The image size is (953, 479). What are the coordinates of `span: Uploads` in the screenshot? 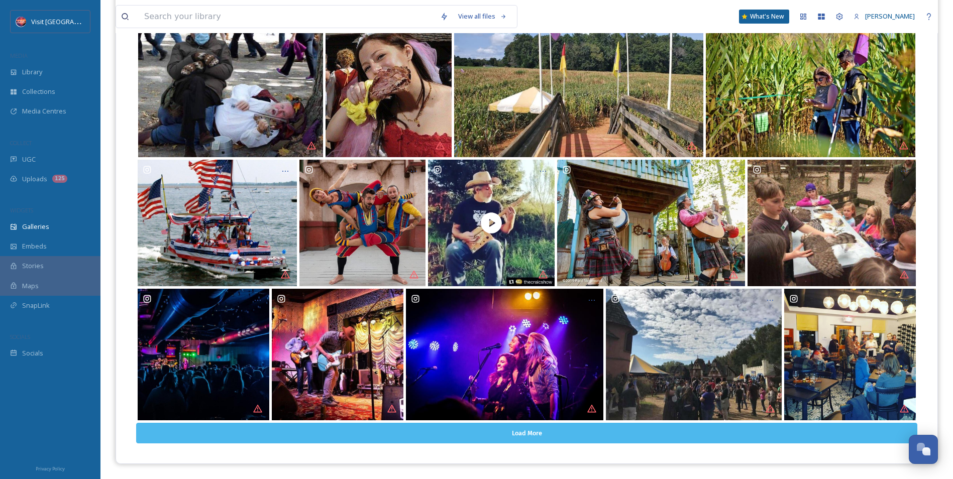 It's located at (35, 179).